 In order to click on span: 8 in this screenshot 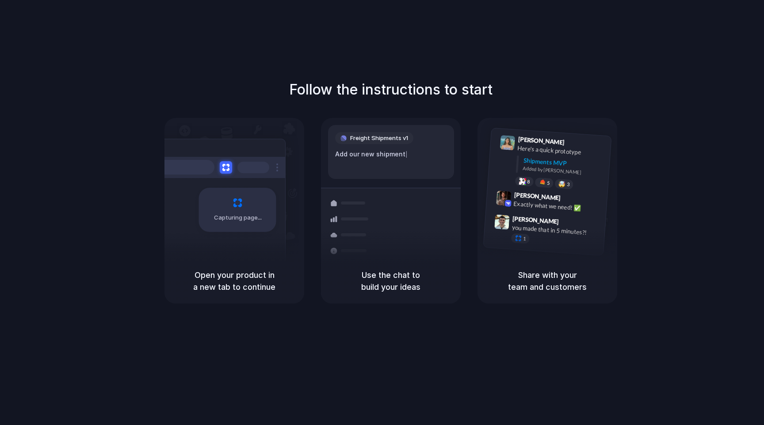, I will do `click(528, 181)`.